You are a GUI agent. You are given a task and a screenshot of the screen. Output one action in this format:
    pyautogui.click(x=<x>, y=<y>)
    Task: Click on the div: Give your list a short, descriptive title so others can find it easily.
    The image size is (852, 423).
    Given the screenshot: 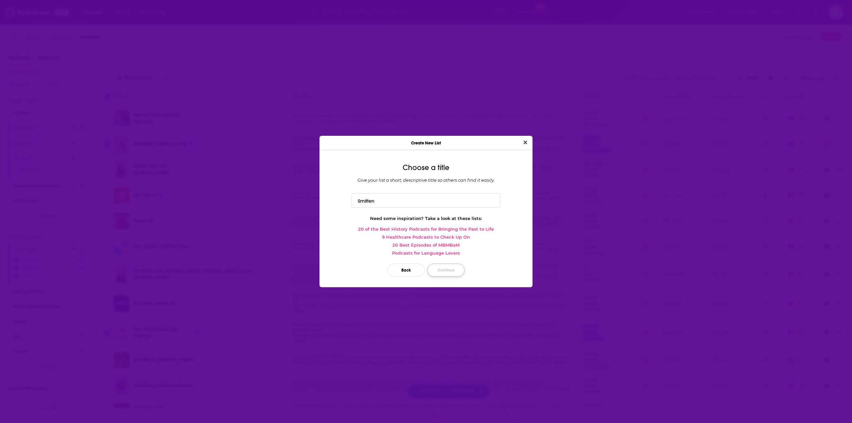 What is the action you would take?
    pyautogui.click(x=426, y=180)
    